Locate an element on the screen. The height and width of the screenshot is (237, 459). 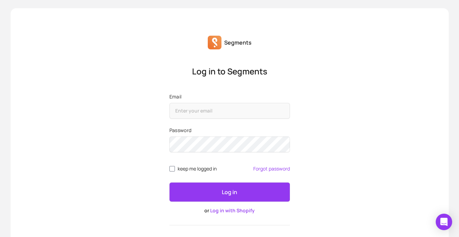
input: Password is located at coordinates (230, 144).